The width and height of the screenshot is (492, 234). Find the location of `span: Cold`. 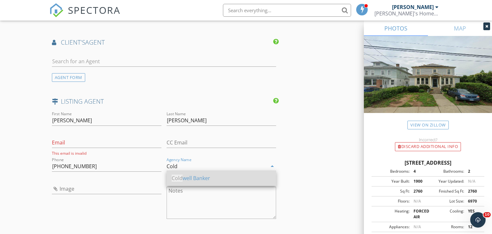

span: Cold is located at coordinates (177, 178).